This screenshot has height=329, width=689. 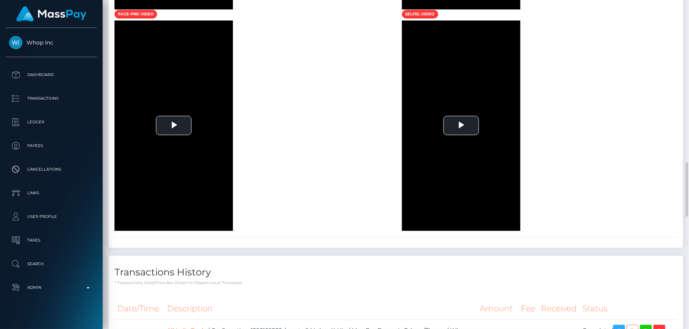 What do you see at coordinates (51, 288) in the screenshot?
I see `p: Admin` at bounding box center [51, 288].